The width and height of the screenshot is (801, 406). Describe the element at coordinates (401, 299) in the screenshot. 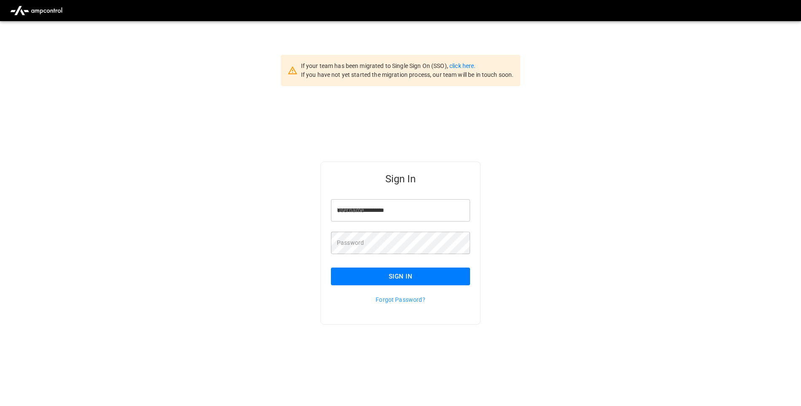

I see `p: Forgot Password?` at that location.